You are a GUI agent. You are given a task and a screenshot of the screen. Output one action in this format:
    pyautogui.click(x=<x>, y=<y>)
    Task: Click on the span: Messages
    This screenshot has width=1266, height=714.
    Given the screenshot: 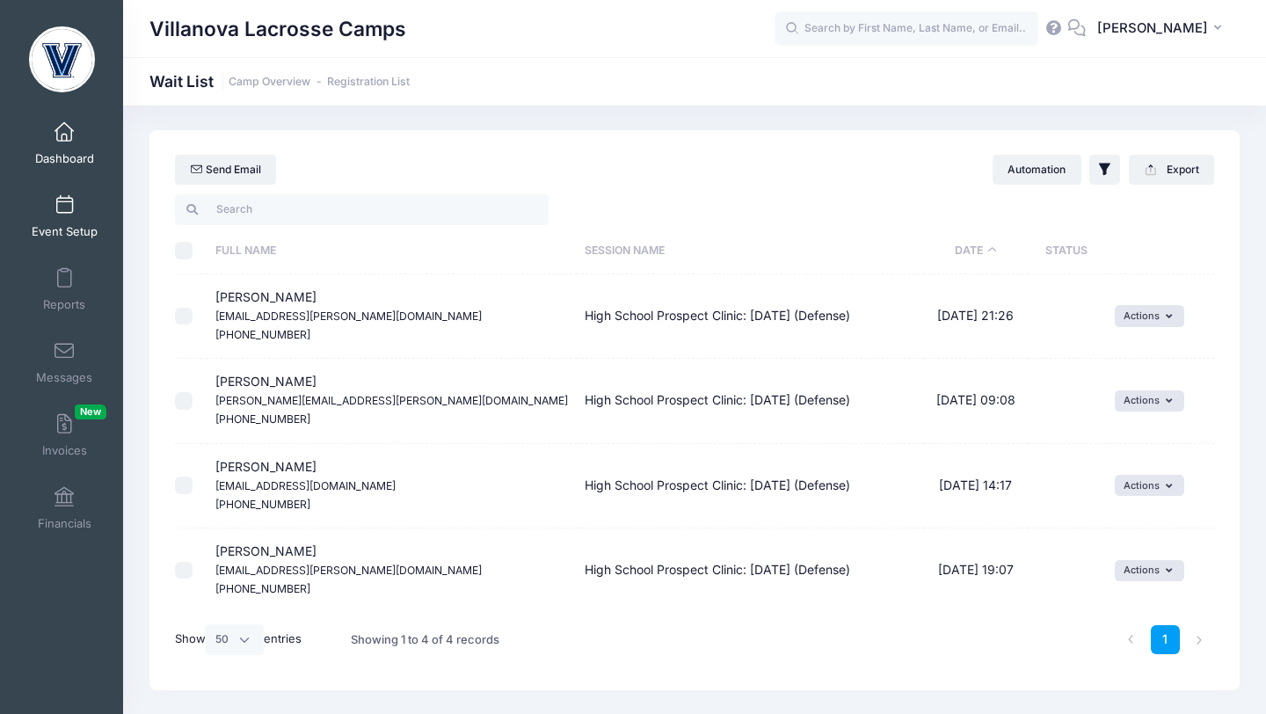 What is the action you would take?
    pyautogui.click(x=64, y=377)
    